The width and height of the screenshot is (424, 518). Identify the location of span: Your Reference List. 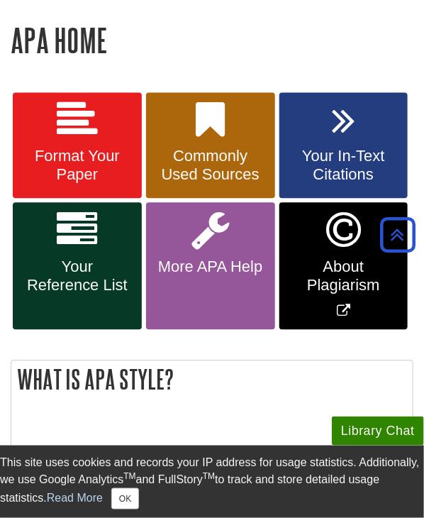
(77, 277).